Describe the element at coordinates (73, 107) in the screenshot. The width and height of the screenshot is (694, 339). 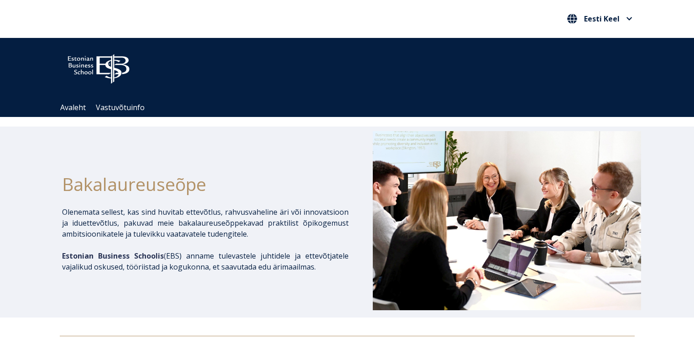
I see `a: Avaleht` at that location.